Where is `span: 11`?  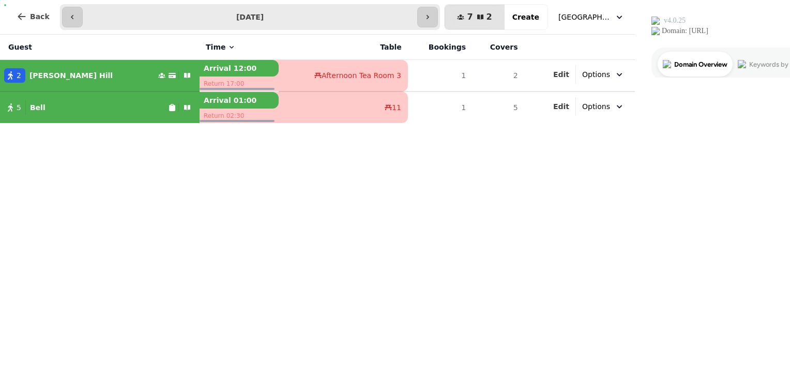 span: 11 is located at coordinates (396, 107).